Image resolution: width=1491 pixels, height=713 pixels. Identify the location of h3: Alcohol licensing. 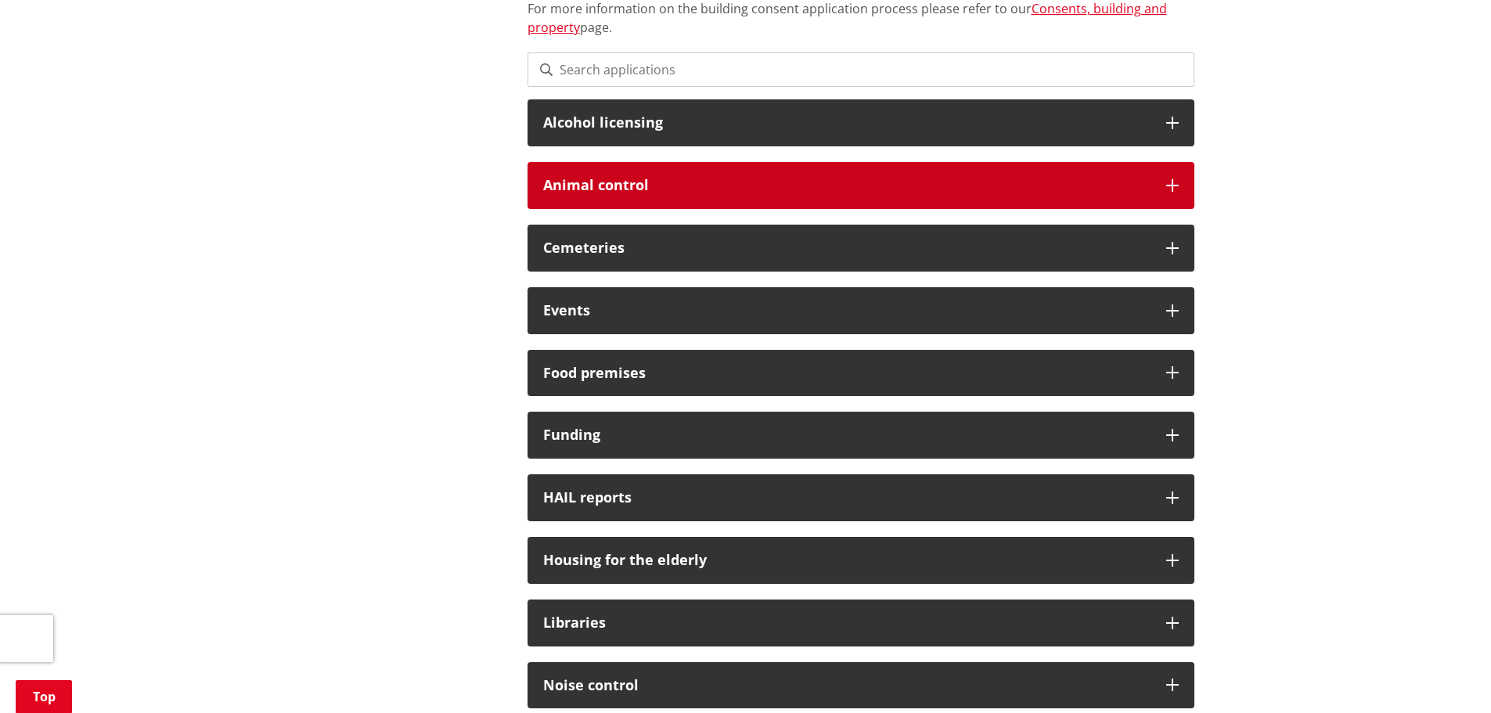
(847, 123).